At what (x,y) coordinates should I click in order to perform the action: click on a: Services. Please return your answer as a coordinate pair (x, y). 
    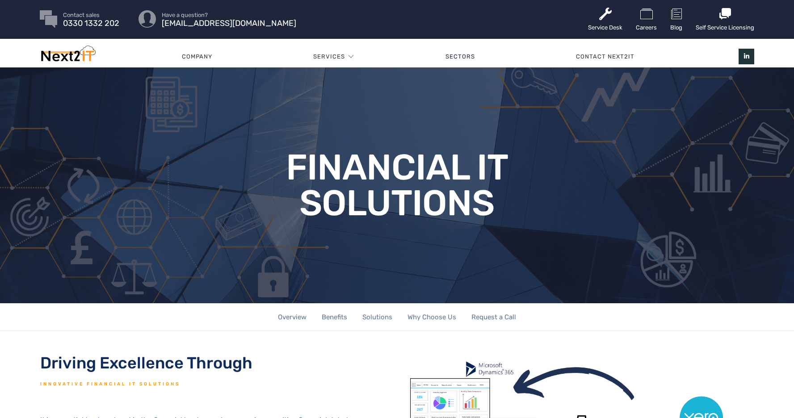
    Looking at the image, I should click on (329, 57).